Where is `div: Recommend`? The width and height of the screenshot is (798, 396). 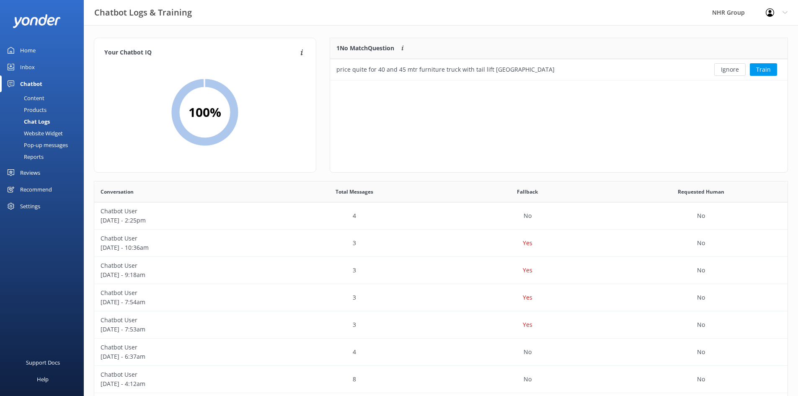
div: Recommend is located at coordinates (36, 189).